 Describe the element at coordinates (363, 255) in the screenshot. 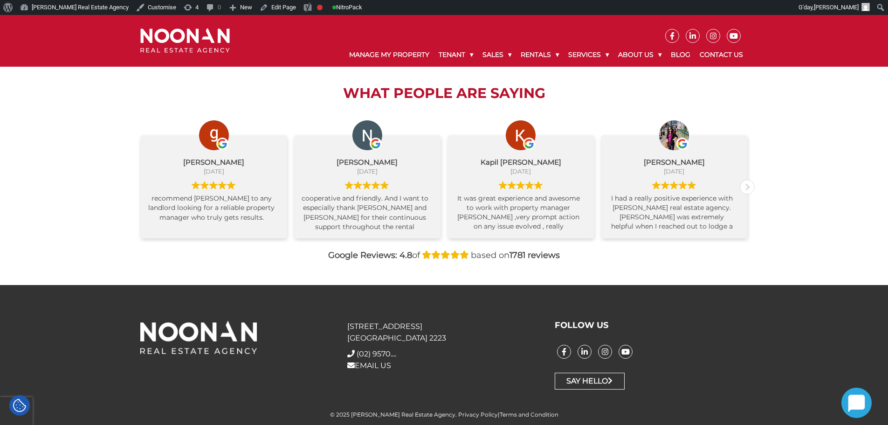

I see `strong: Google Reviews:` at that location.